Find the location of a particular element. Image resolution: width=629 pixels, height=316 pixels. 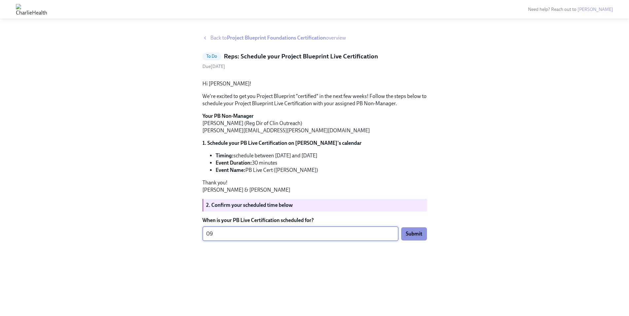

span: To Do is located at coordinates (212, 56).